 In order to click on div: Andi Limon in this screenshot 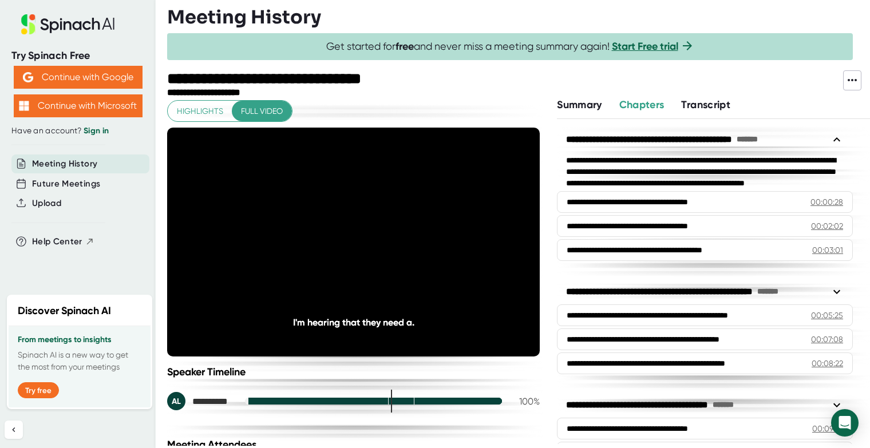, I will do `click(201, 401)`.